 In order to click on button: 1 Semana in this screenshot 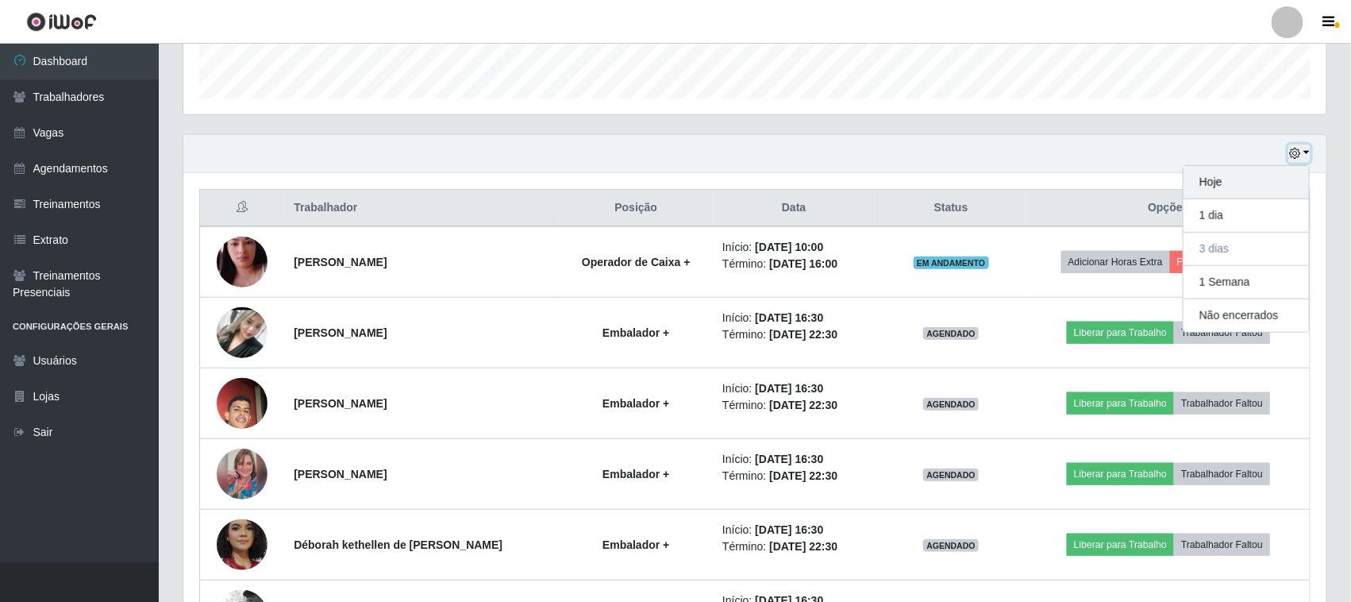, I will do `click(1246, 283)`.